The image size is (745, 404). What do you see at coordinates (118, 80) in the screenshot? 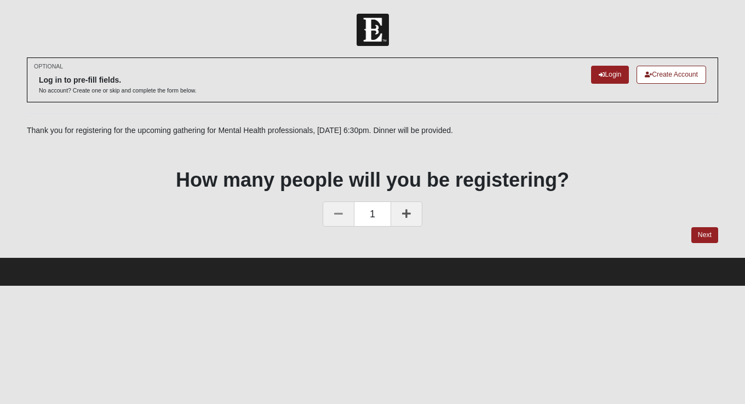
I see `h6: Log in to pre-fill fields.` at bounding box center [118, 80].